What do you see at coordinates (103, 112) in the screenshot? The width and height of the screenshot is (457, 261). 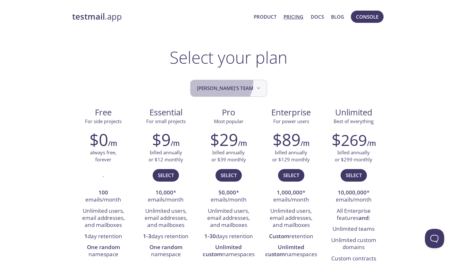 I see `span: Free` at bounding box center [103, 112].